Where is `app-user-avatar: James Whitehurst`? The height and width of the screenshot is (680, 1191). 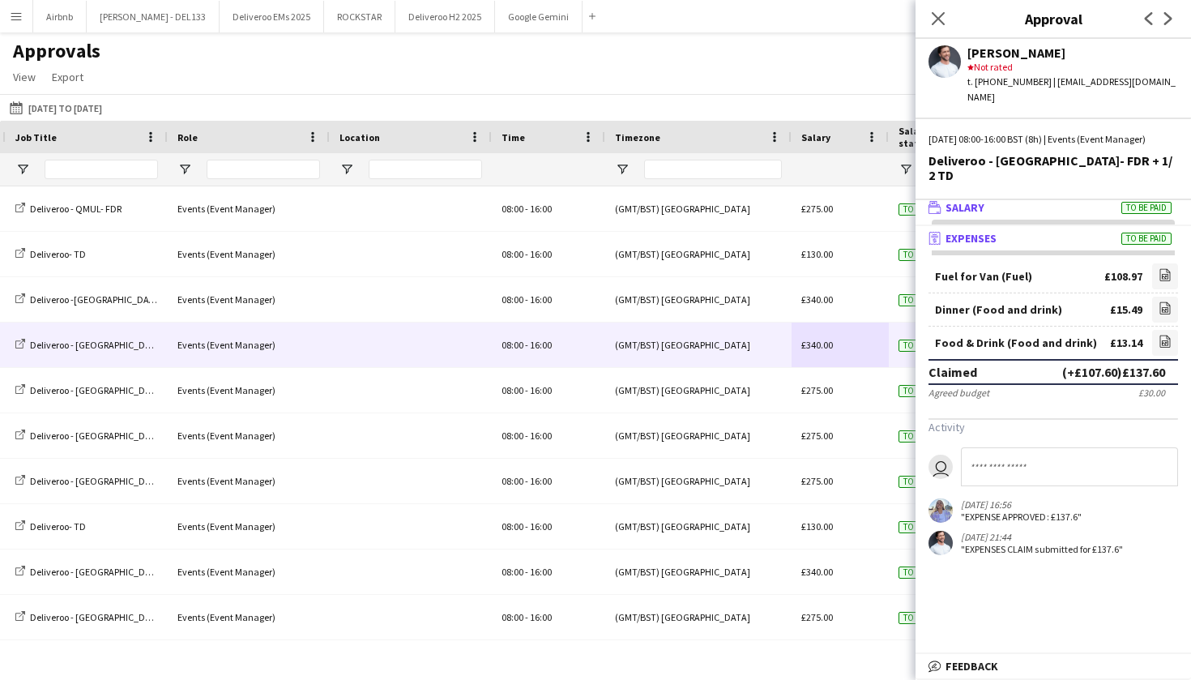 app-user-avatar: James Whitehurst is located at coordinates (941, 543).